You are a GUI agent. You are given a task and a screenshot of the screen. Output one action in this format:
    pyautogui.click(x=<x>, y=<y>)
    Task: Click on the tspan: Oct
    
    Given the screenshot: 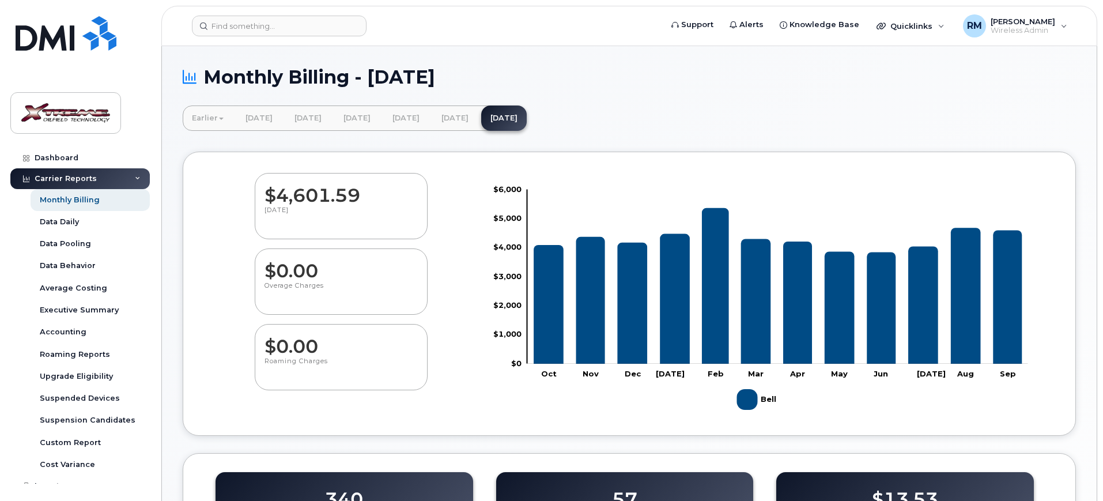 What is the action you would take?
    pyautogui.click(x=548, y=373)
    